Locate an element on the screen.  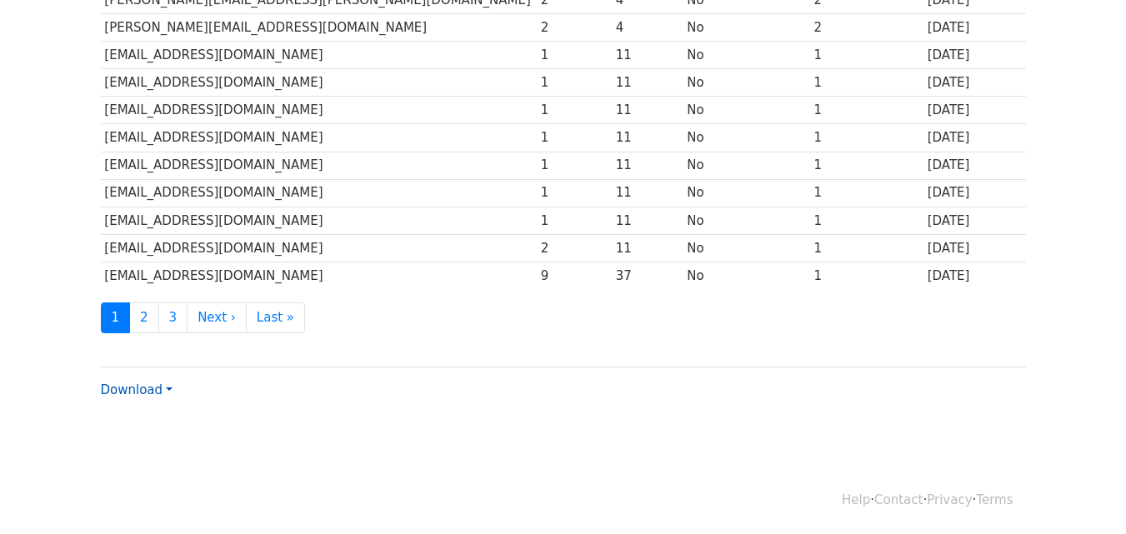
a: Next › is located at coordinates (217, 317).